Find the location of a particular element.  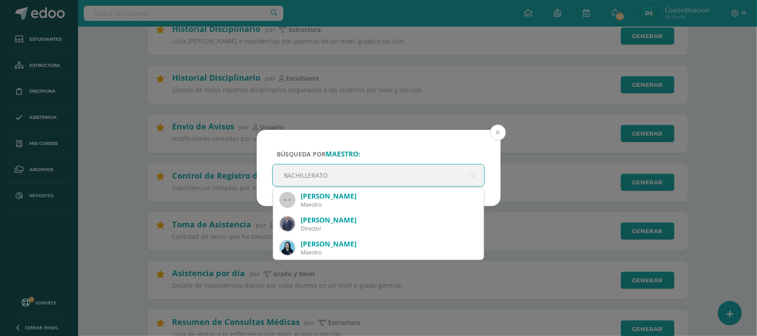

input: ej. Nicholas Alekzander, etc. is located at coordinates (379, 175).